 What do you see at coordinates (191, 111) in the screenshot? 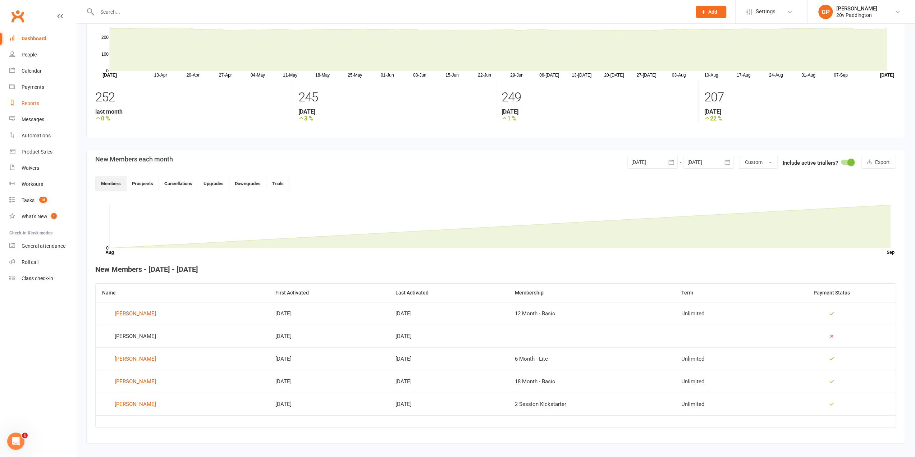
I see `strong: last month` at bounding box center [191, 111].